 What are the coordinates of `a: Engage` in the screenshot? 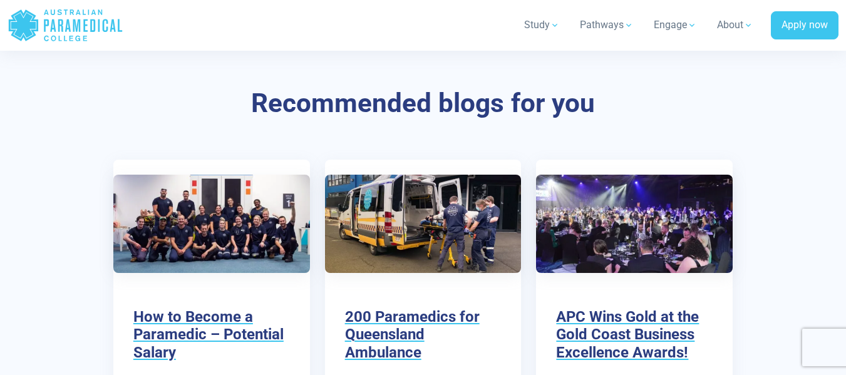 It's located at (675, 25).